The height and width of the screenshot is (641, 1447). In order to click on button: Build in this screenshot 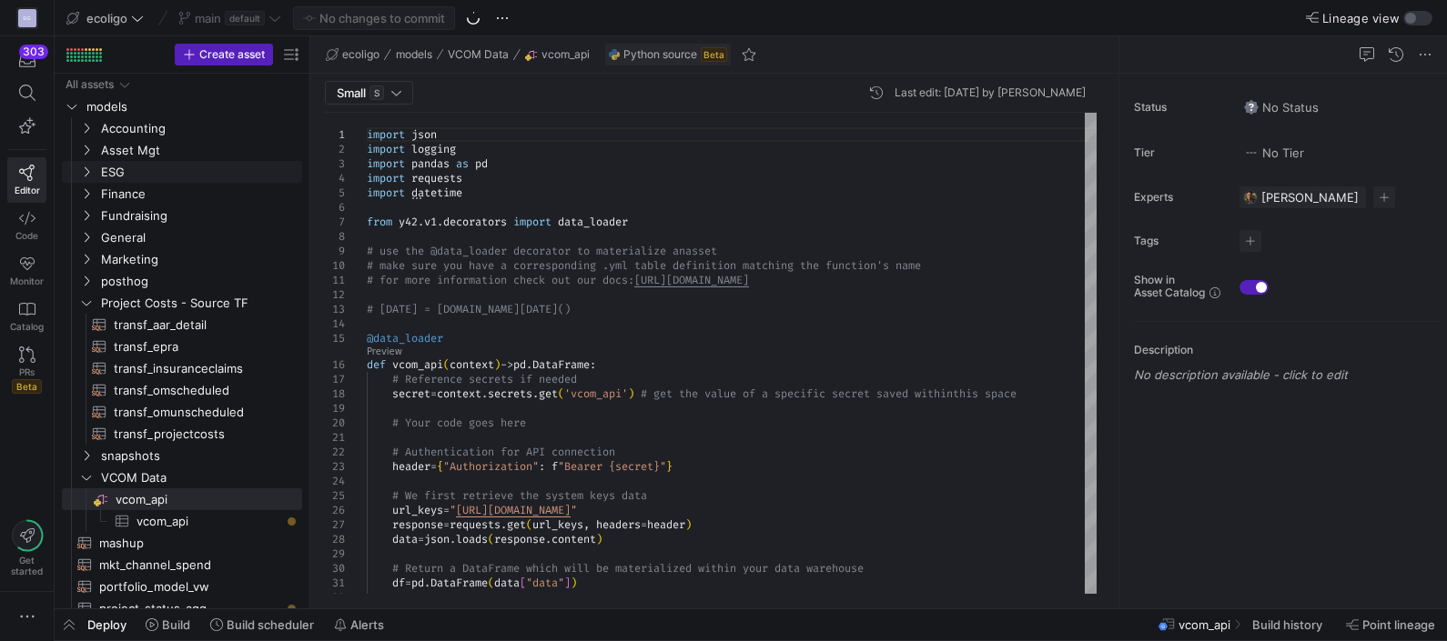, I will do `click(167, 625)`.